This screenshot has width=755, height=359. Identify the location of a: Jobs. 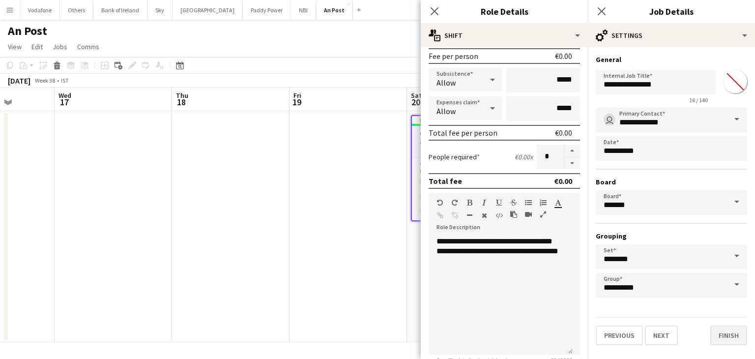
(60, 47).